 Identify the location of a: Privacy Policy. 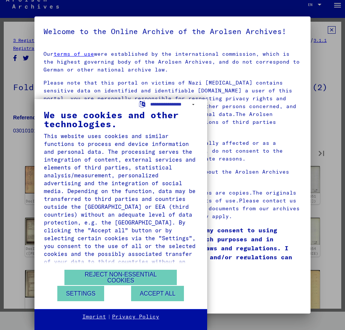
(135, 317).